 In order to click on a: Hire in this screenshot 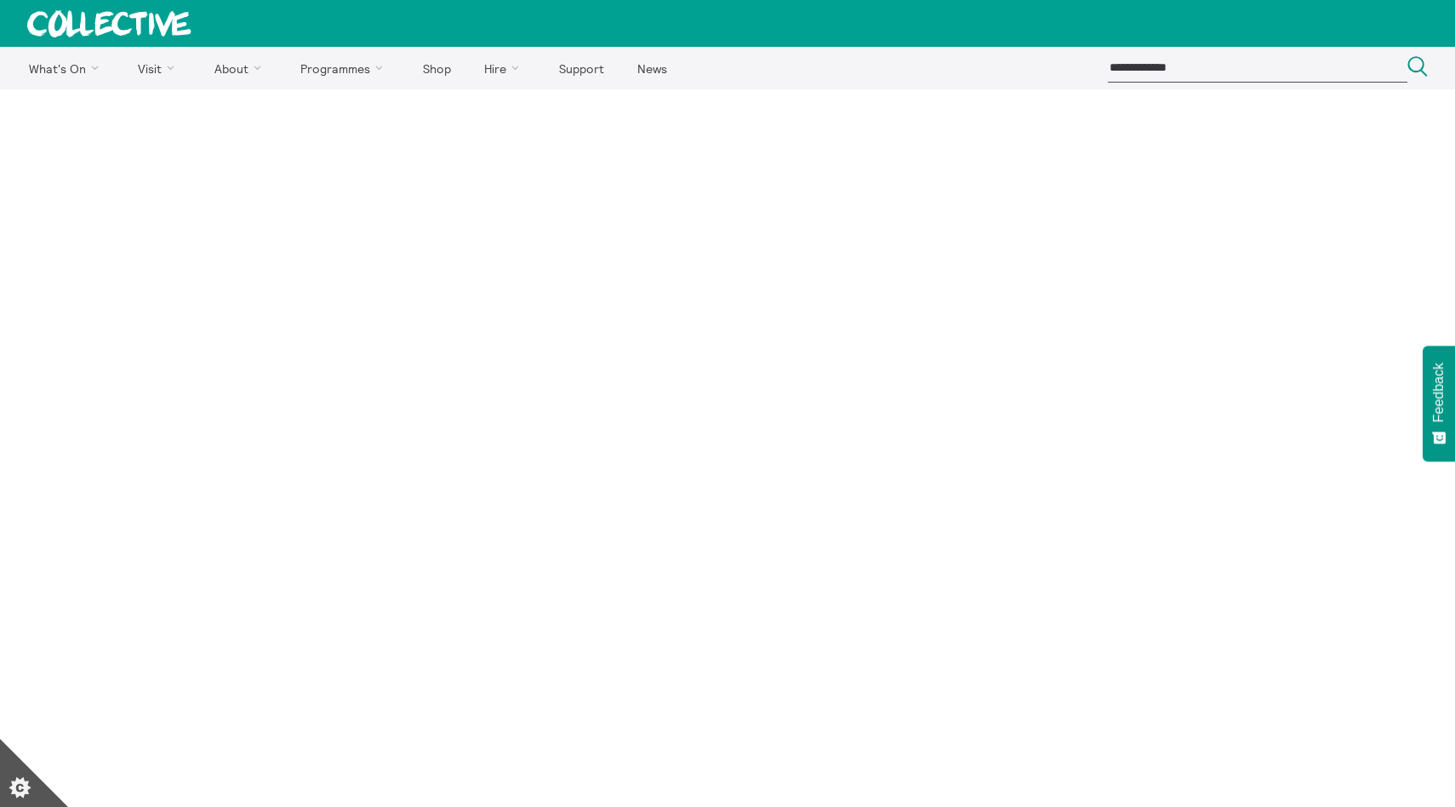, I will do `click(506, 68)`.